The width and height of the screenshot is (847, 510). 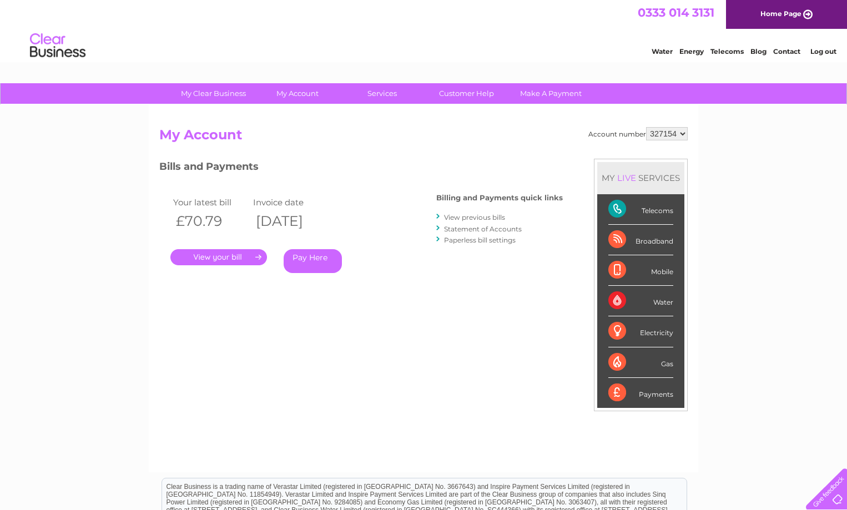 I want to click on div: Electricity, so click(x=640, y=331).